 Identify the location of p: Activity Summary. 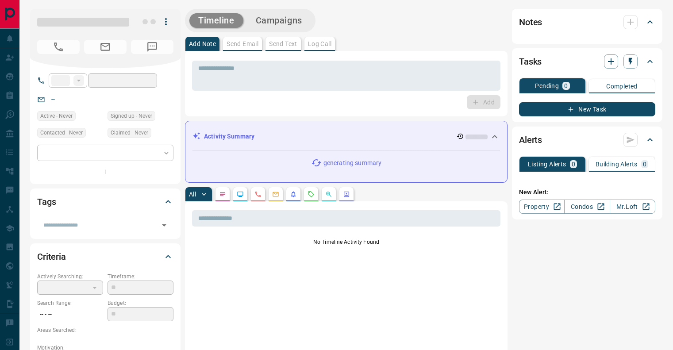
(229, 136).